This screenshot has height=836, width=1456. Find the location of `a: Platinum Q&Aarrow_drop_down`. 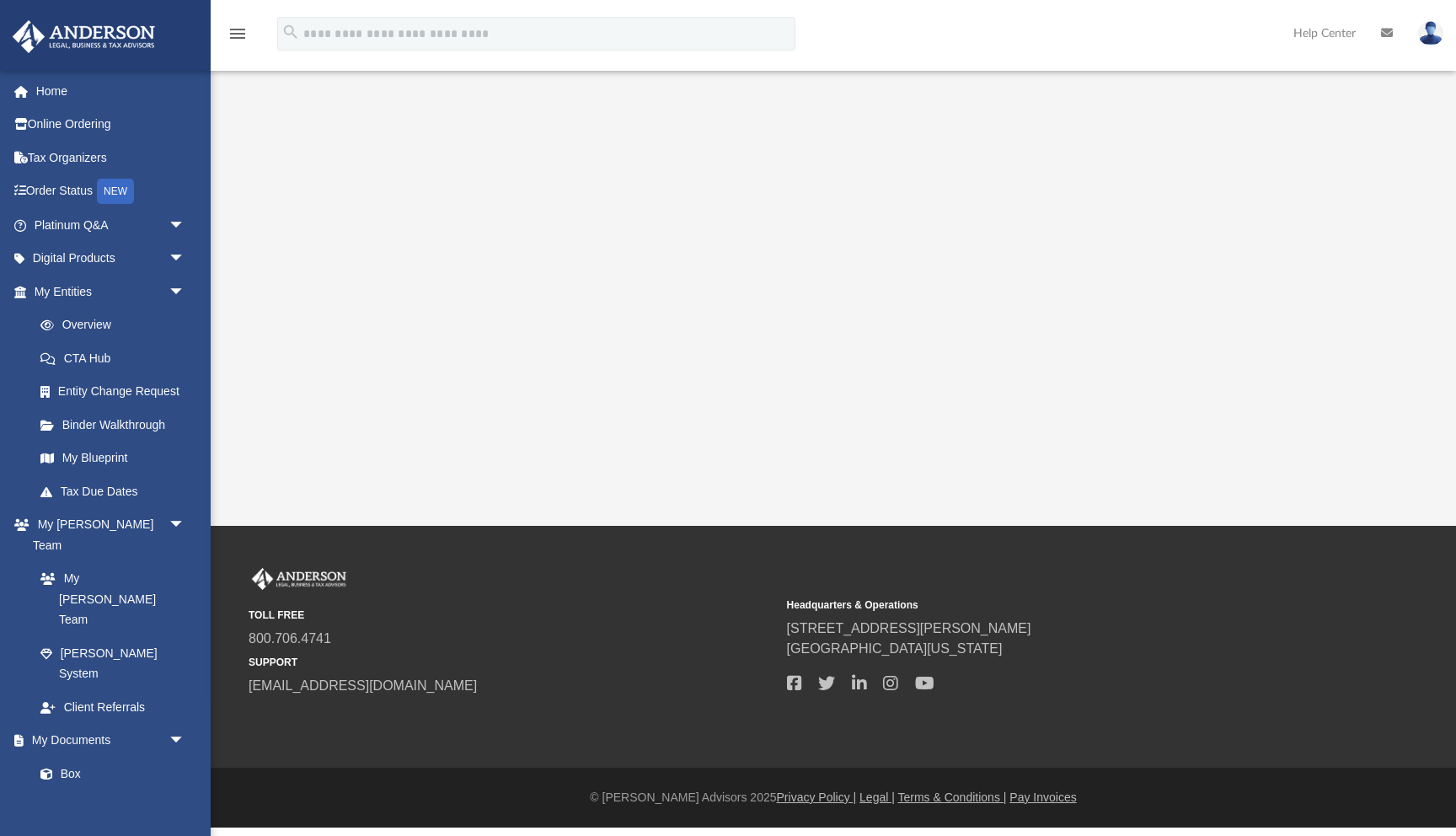

a: Platinum Q&Aarrow_drop_down is located at coordinates (111, 225).